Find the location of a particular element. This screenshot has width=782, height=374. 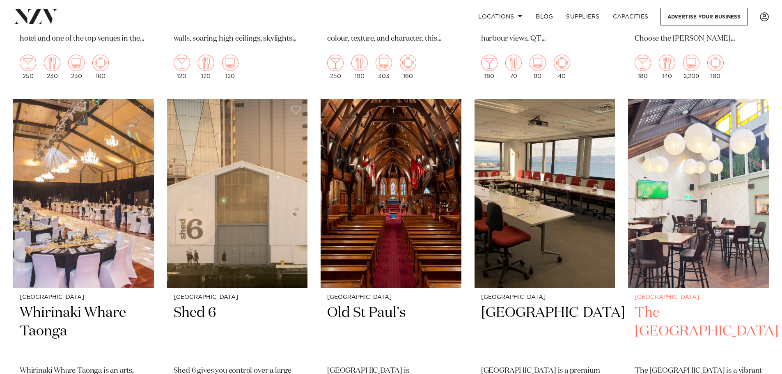

div: 190 is located at coordinates (360, 67).